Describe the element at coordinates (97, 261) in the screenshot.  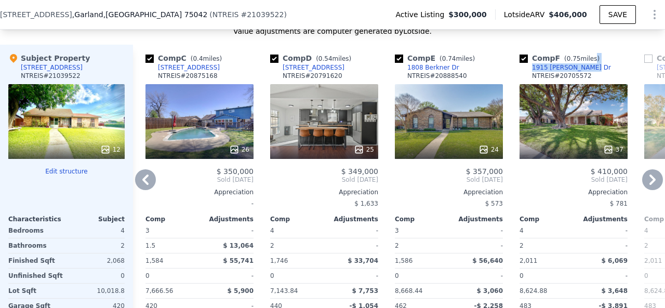
I see `div: 2,068` at that location.